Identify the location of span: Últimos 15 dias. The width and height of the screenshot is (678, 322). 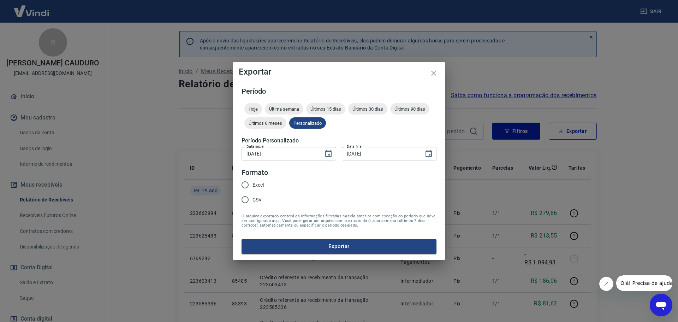
(326, 109).